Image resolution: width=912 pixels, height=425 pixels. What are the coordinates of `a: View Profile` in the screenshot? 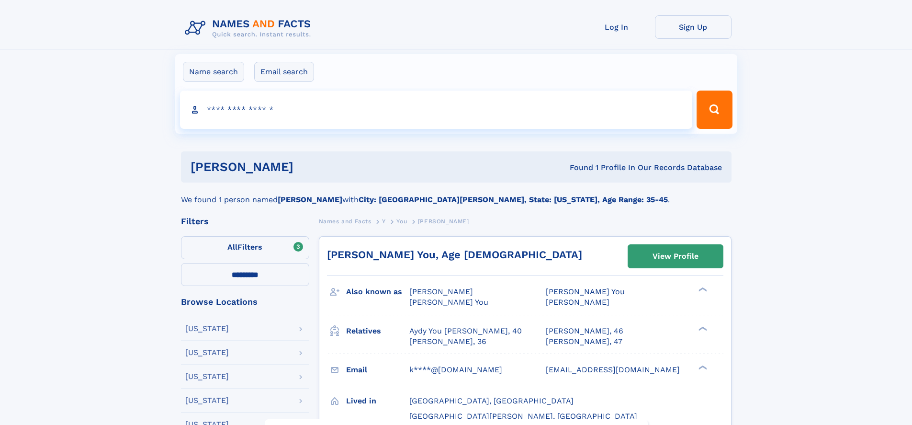 It's located at (675, 256).